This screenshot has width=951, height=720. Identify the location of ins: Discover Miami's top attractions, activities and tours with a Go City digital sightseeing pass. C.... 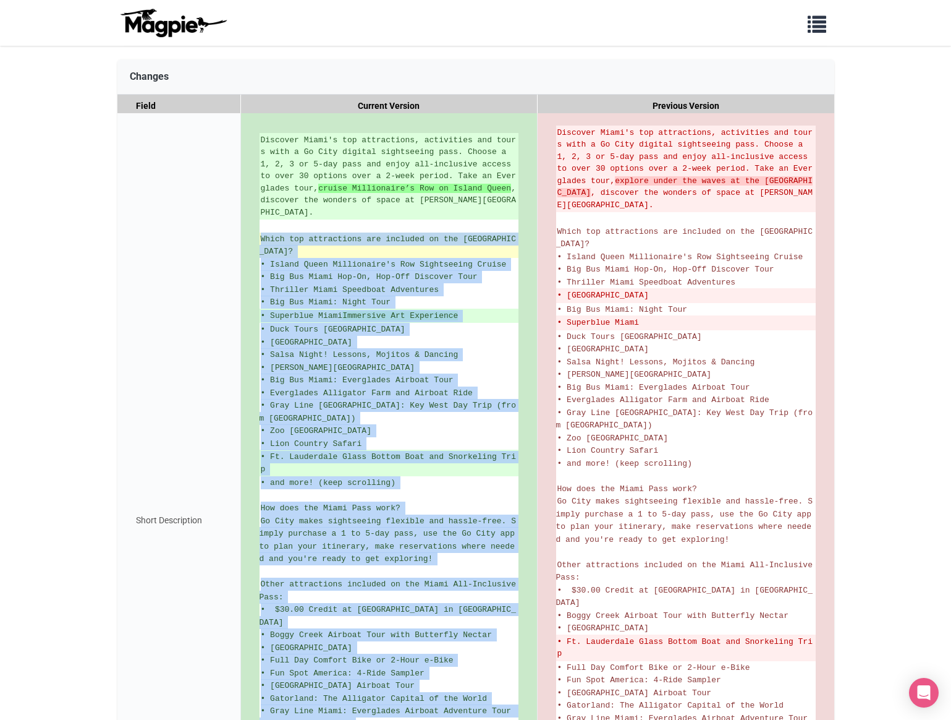
(389, 176).